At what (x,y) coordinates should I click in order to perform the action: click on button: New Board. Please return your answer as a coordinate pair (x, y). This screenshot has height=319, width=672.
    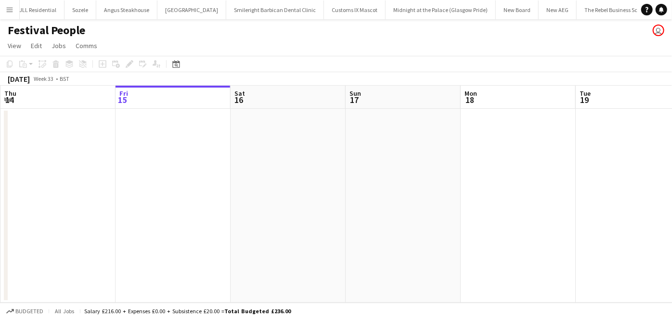
    Looking at the image, I should click on (517, 10).